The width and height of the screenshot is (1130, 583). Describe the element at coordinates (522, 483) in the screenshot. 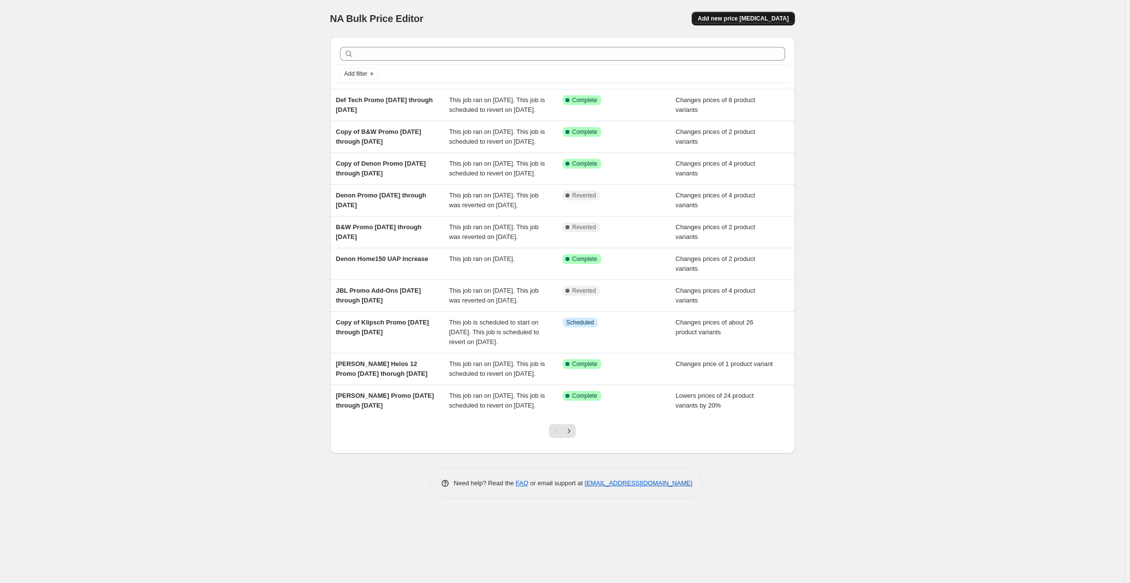

I see `a: FAQ` at that location.